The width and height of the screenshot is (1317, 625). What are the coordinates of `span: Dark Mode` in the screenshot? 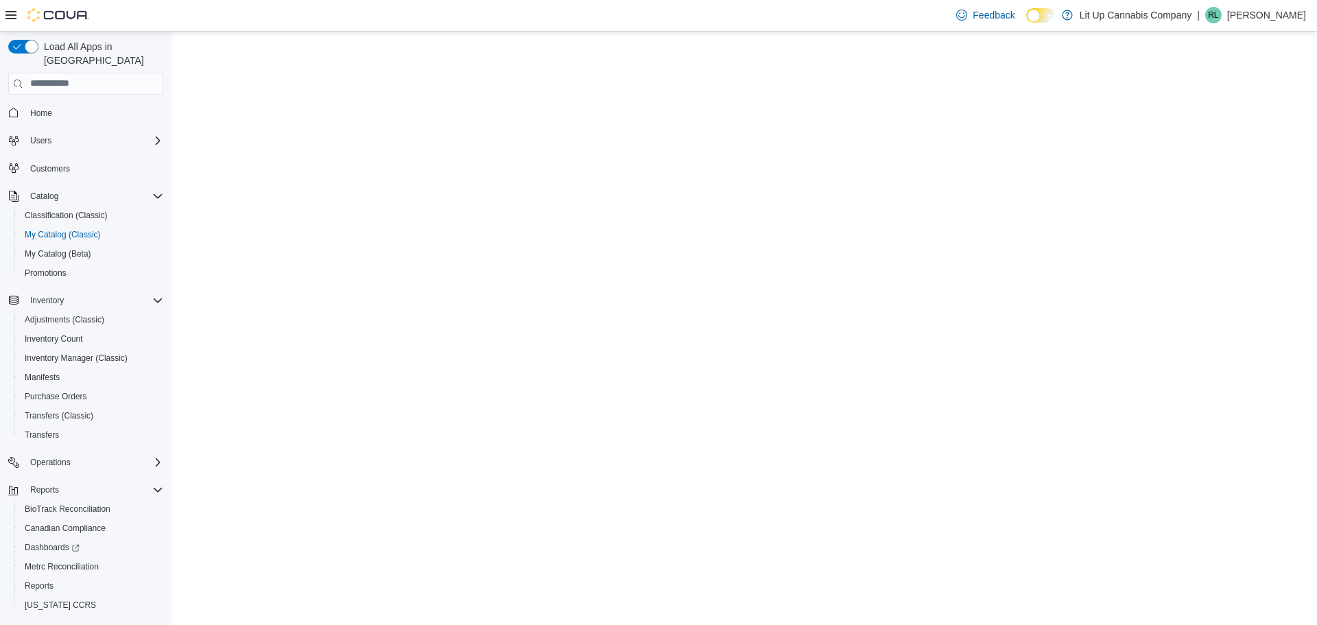 It's located at (1026, 23).